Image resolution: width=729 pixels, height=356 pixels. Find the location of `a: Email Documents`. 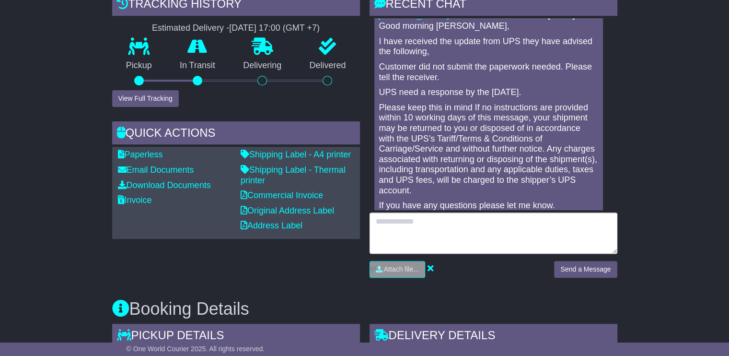

a: Email Documents is located at coordinates (156, 170).